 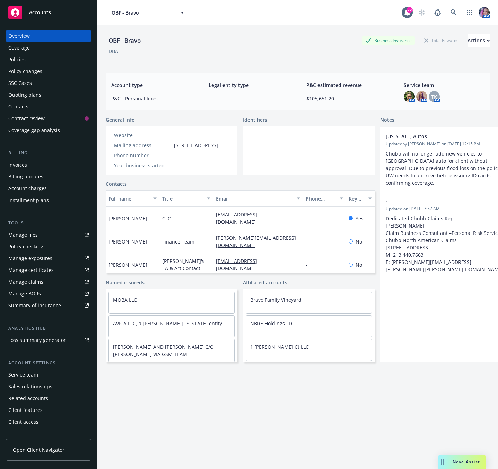 What do you see at coordinates (129, 199) in the screenshot?
I see `div: Full name` at bounding box center [129, 199].